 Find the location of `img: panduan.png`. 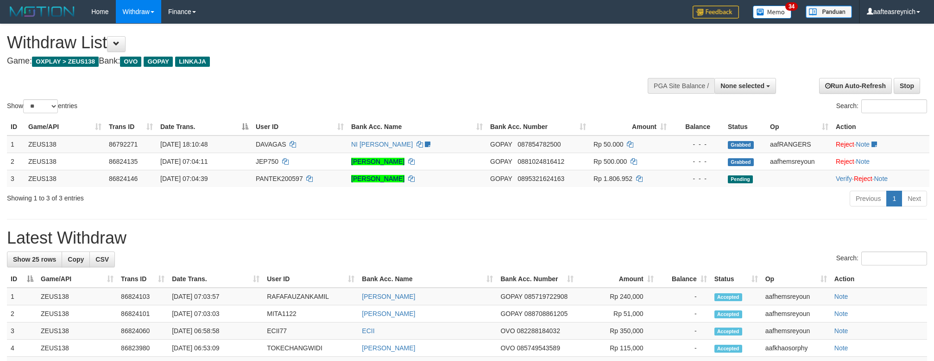

img: panduan.png is located at coordinates (829, 12).